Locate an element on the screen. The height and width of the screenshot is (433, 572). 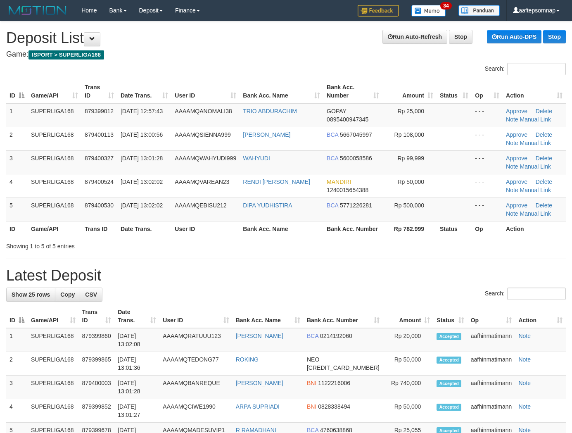
img: Feedback.jpg is located at coordinates (378, 11).